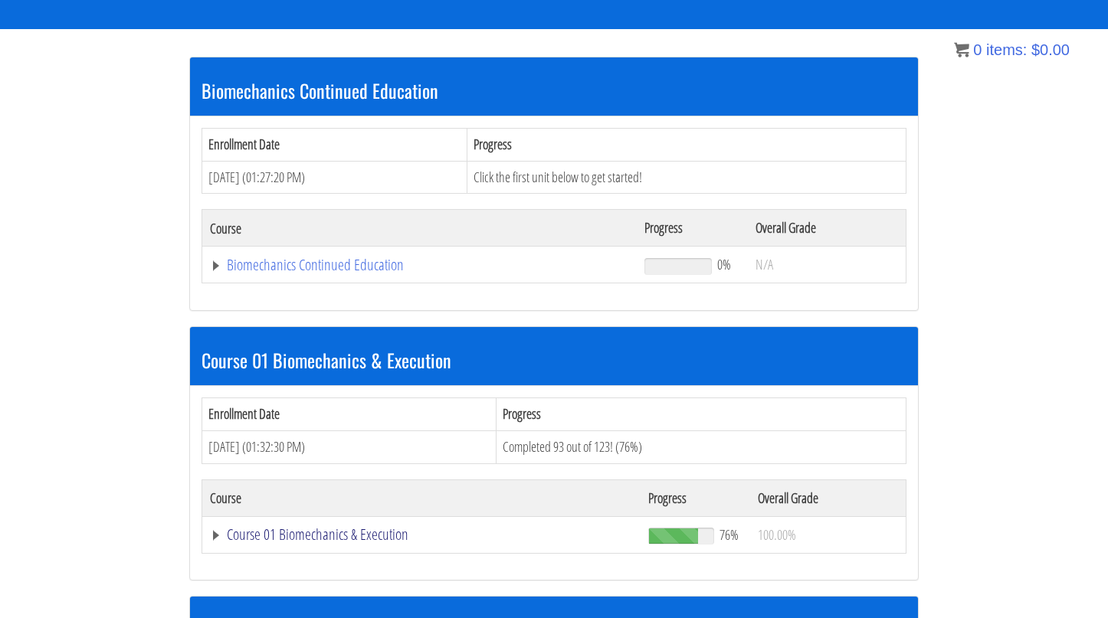 The height and width of the screenshot is (618, 1108). Describe the element at coordinates (554, 360) in the screenshot. I see `h3: Course 01 Biomechanics & Execution` at that location.